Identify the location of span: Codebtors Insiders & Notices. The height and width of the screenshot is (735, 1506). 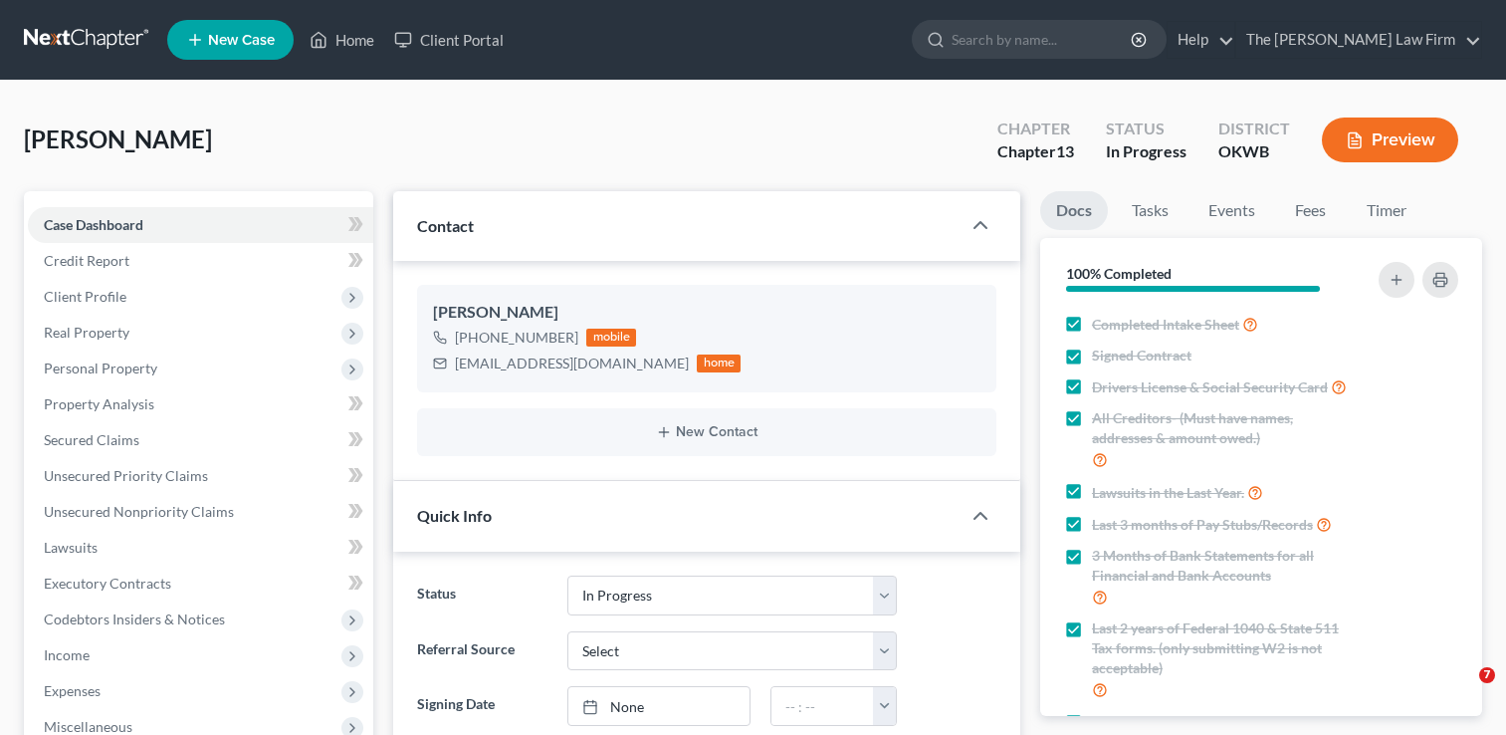
(134, 618).